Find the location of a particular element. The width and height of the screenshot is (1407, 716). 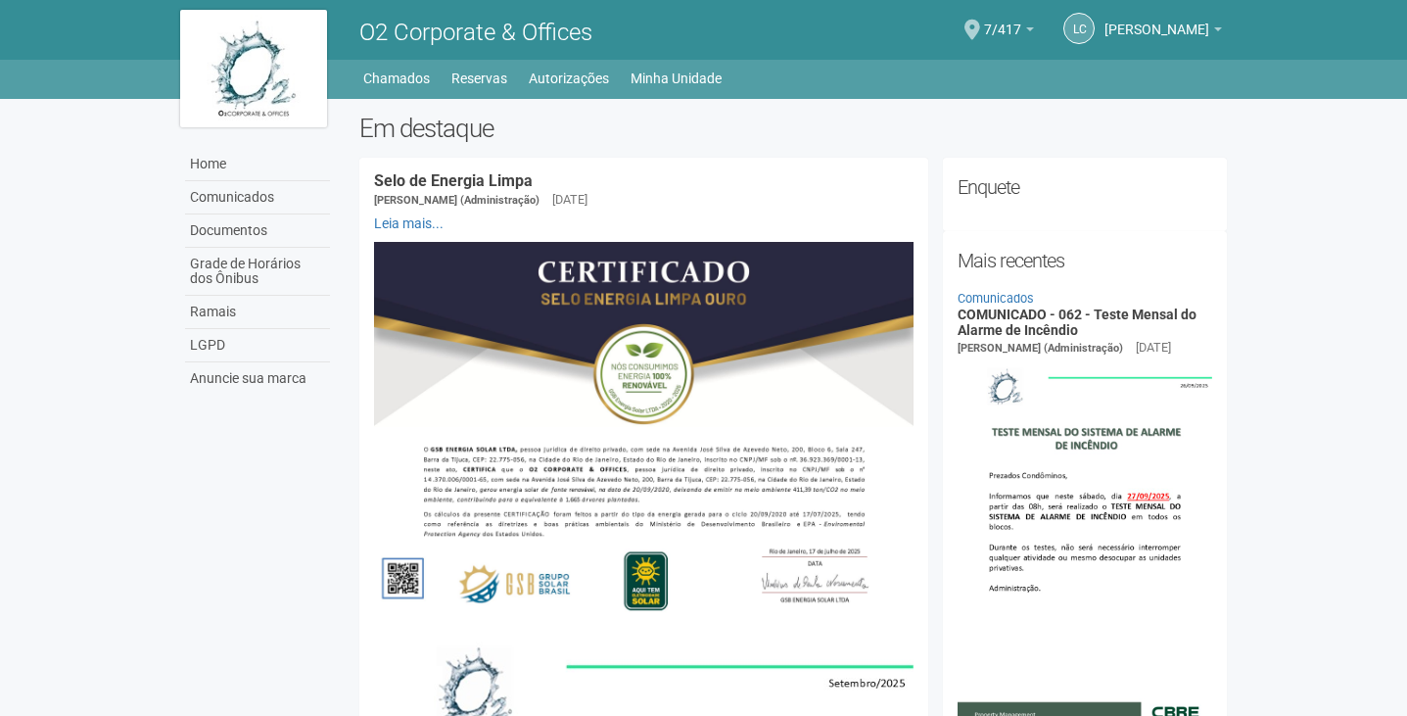

a: Home is located at coordinates (258, 164).